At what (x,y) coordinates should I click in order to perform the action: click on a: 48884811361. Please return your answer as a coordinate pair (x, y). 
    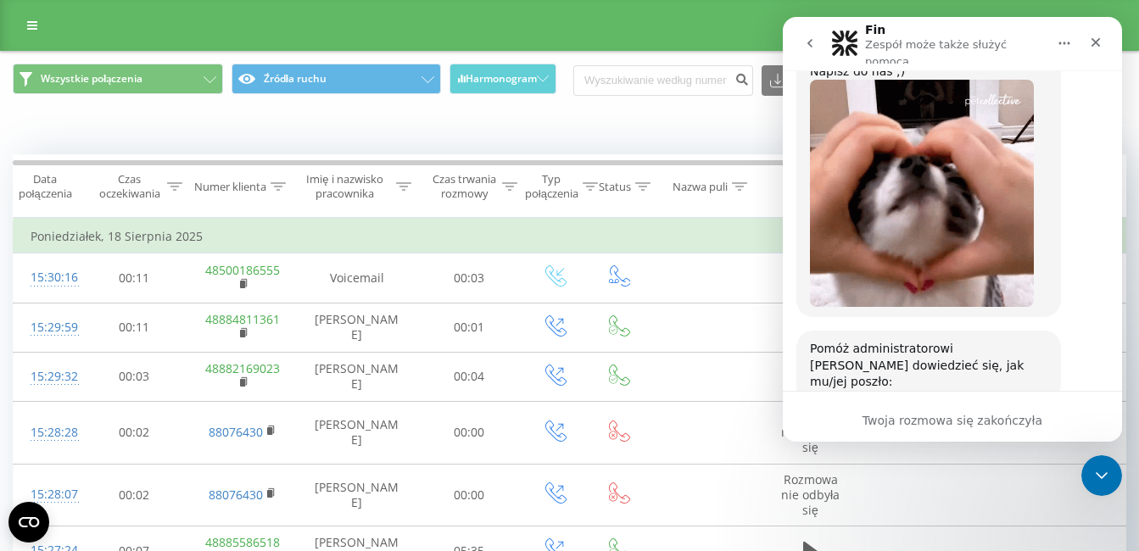
    Looking at the image, I should click on (243, 319).